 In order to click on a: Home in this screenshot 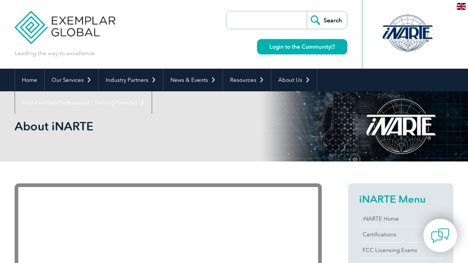, I will do `click(30, 80)`.